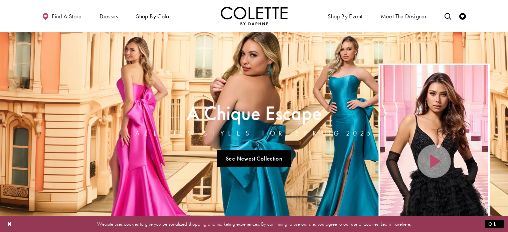 This screenshot has height=232, width=508. I want to click on button: Close Dialog, so click(10, 224).